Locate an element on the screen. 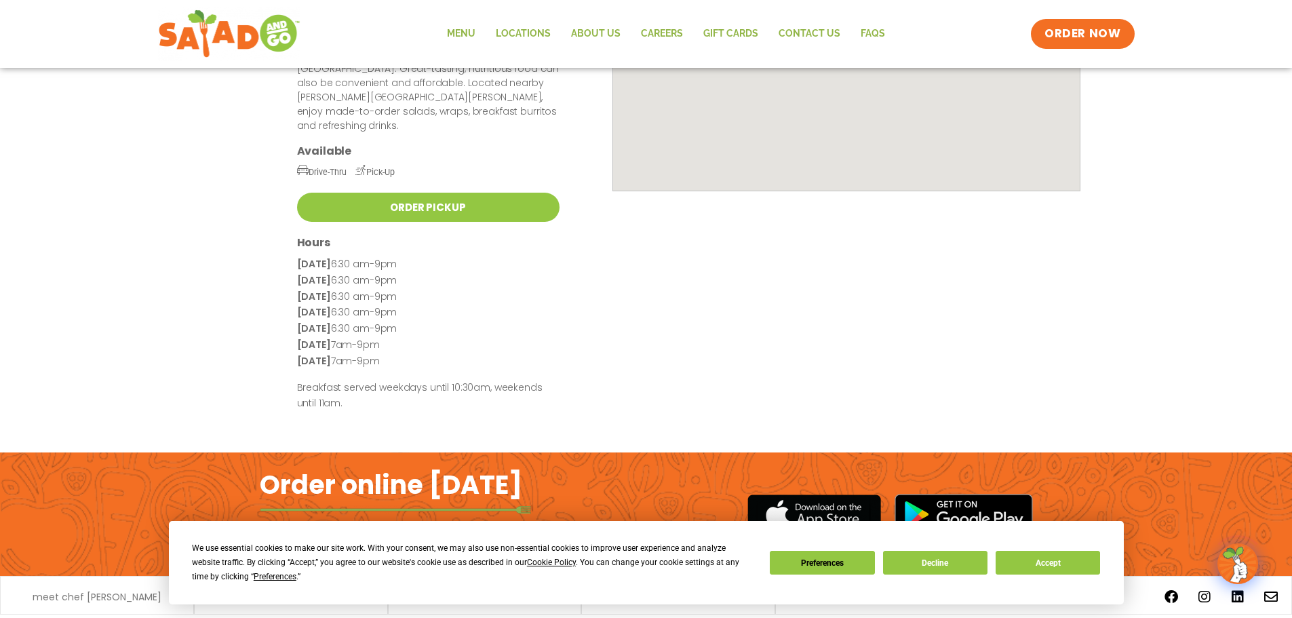 This screenshot has width=1292, height=618. a: FAQs is located at coordinates (873, 34).